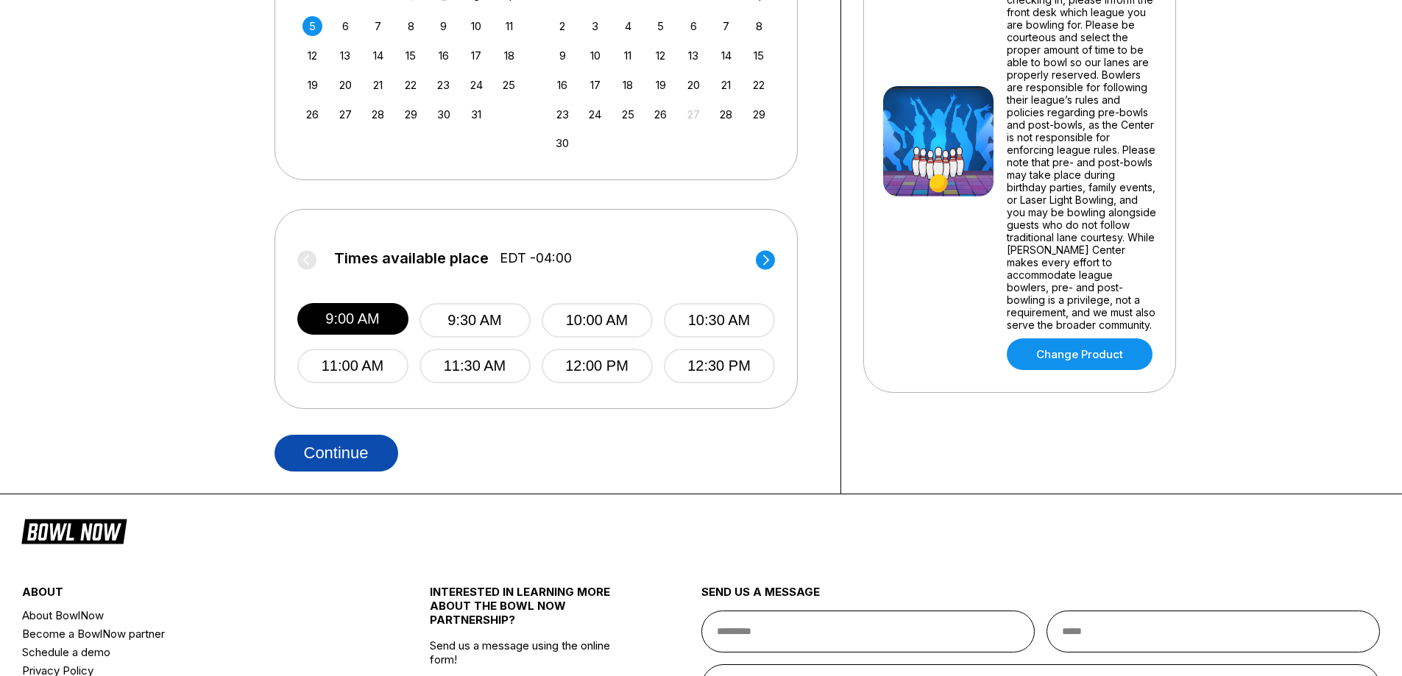 The width and height of the screenshot is (1402, 676). Describe the element at coordinates (628, 26) in the screenshot. I see `div: Choose Tuesday, November 4th, 2025` at that location.